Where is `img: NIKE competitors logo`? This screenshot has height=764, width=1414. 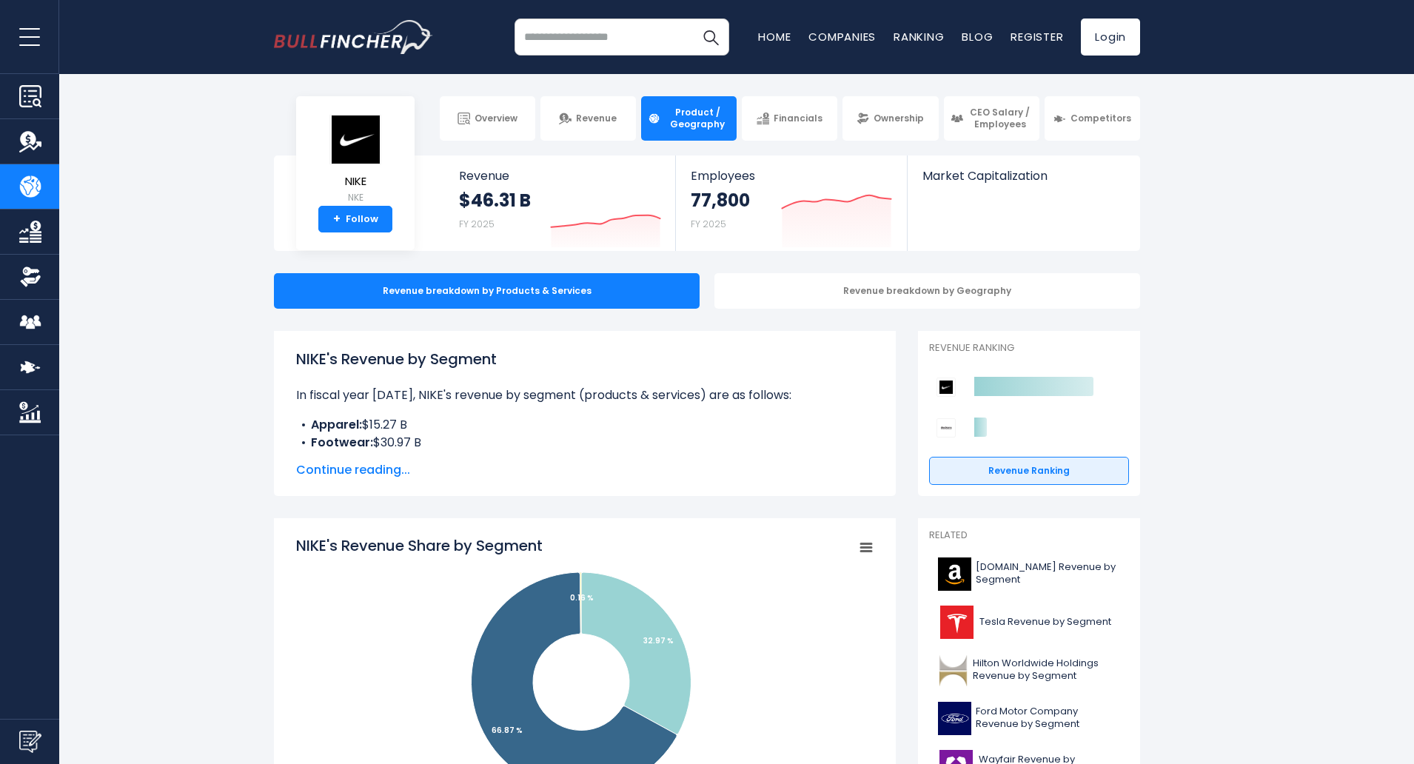
img: NIKE competitors logo is located at coordinates (946, 387).